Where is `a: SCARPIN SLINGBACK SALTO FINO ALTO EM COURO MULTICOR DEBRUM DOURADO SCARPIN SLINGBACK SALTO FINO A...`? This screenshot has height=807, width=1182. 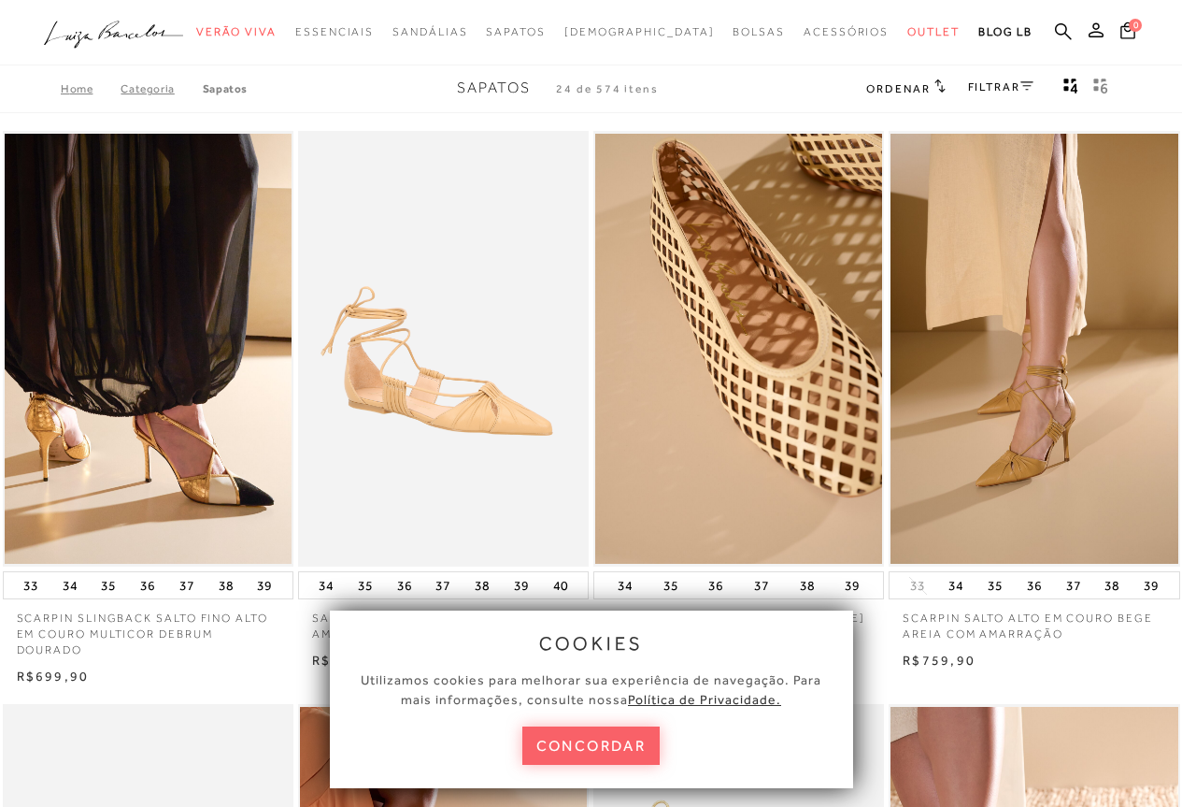
a: SCARPIN SLINGBACK SALTO FINO ALTO EM COURO MULTICOR DEBRUM DOURADO SCARPIN SLINGBACK SALTO FINO A... is located at coordinates (148, 349).